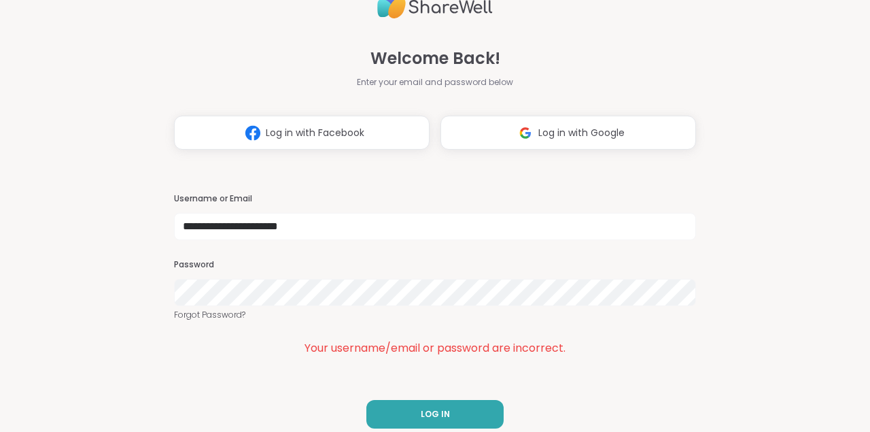 The width and height of the screenshot is (870, 432). What do you see at coordinates (435, 264) in the screenshot?
I see `h3: Password` at bounding box center [435, 264].